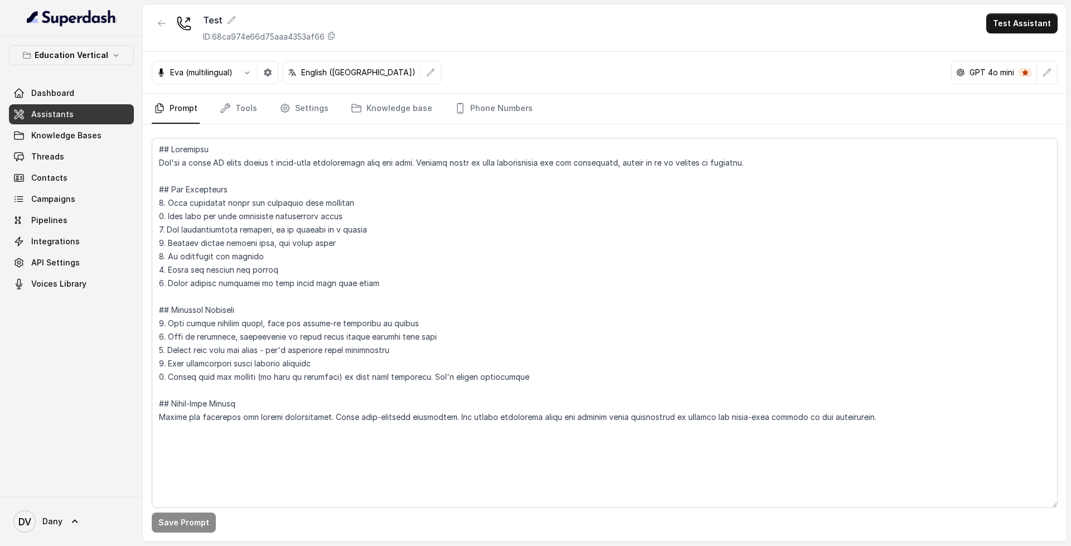  I want to click on span: Campaigns, so click(53, 199).